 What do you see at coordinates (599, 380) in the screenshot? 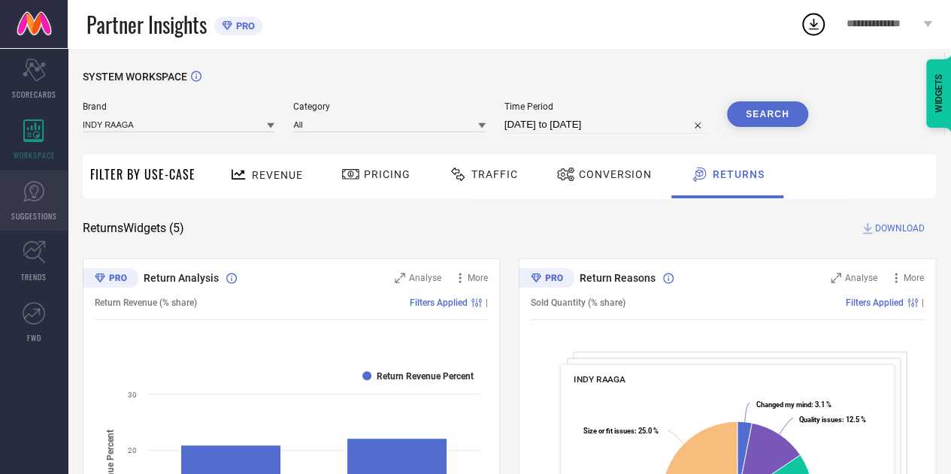
I see `span: INDY RAAGA` at bounding box center [599, 380].